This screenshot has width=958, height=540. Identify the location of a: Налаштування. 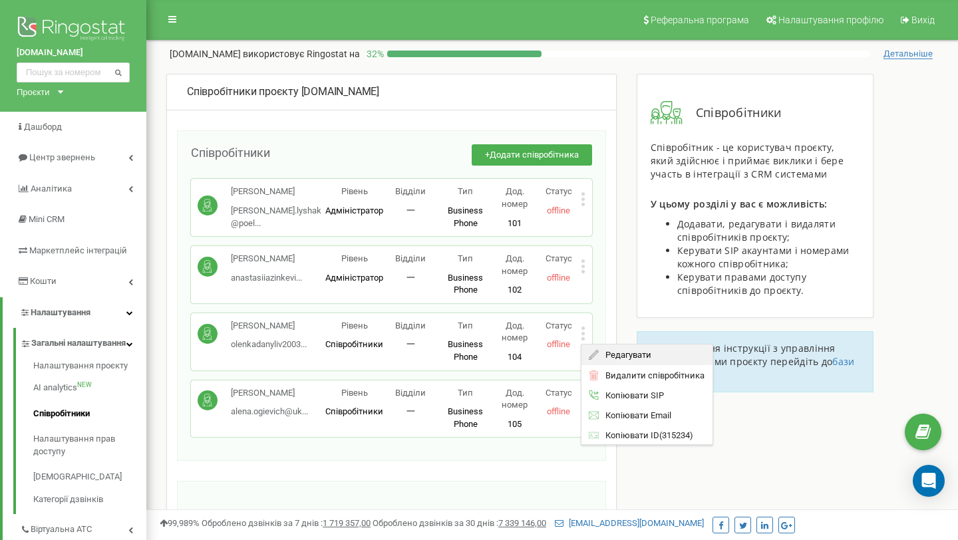
(75, 313).